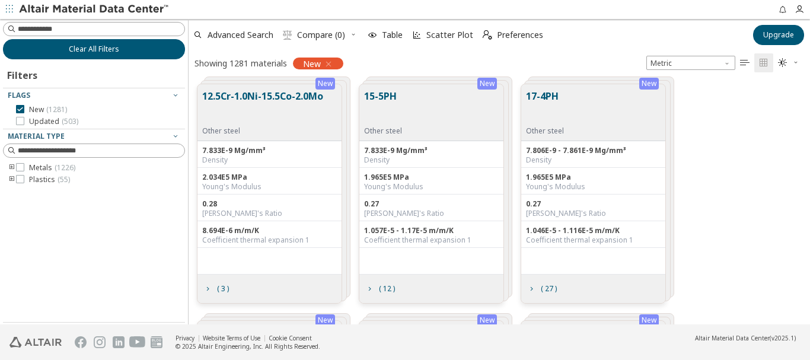 This screenshot has height=360, width=810. I want to click on button: 15-5PH, so click(383, 107).